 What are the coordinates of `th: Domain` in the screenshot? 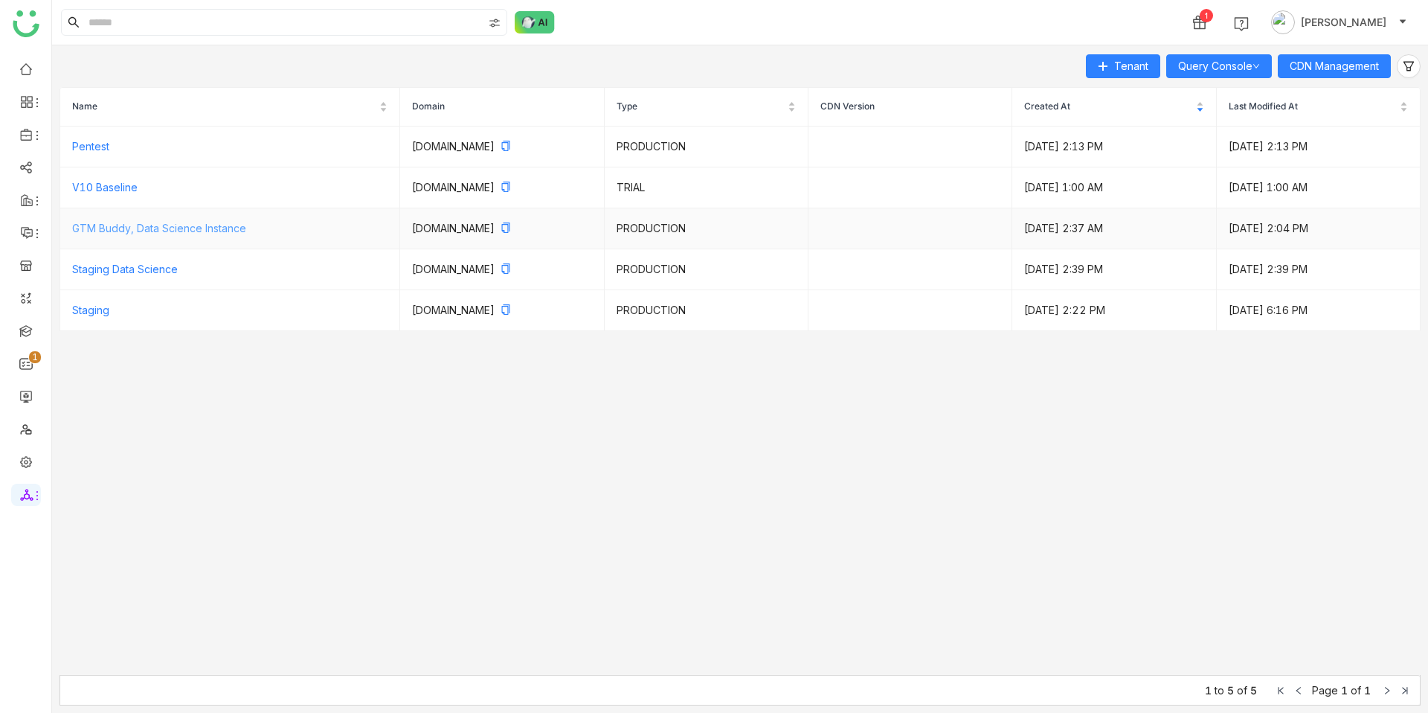 It's located at (502, 107).